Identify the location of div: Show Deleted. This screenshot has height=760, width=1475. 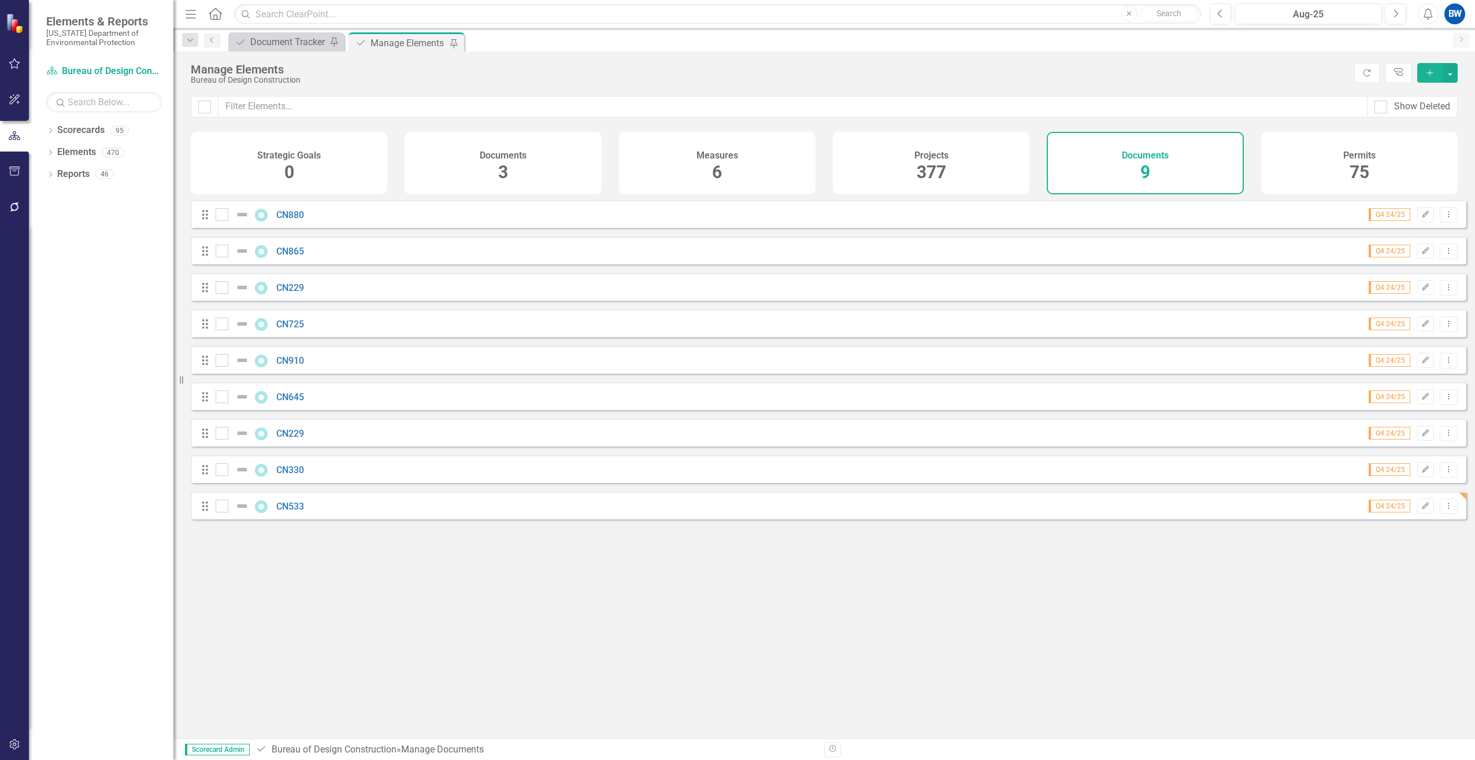
(1422, 106).